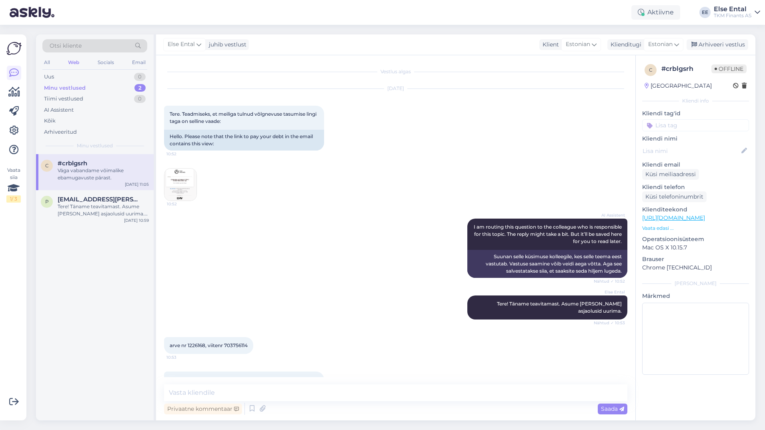  I want to click on div: Kliendi info, so click(696, 101).